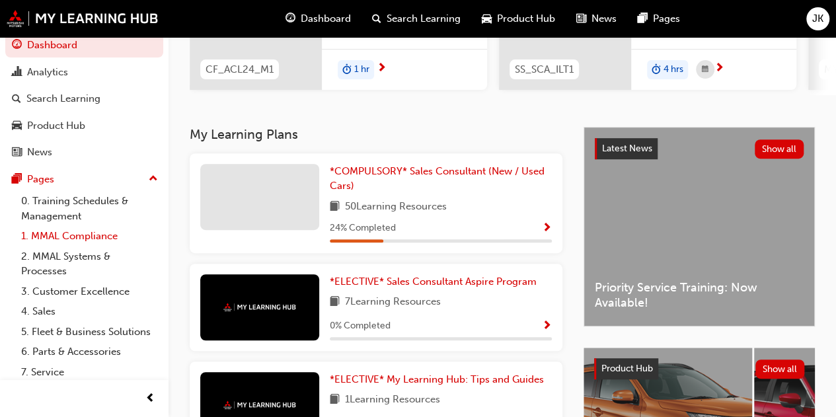 Image resolution: width=836 pixels, height=417 pixels. I want to click on a: Product HubShow all, so click(699, 369).